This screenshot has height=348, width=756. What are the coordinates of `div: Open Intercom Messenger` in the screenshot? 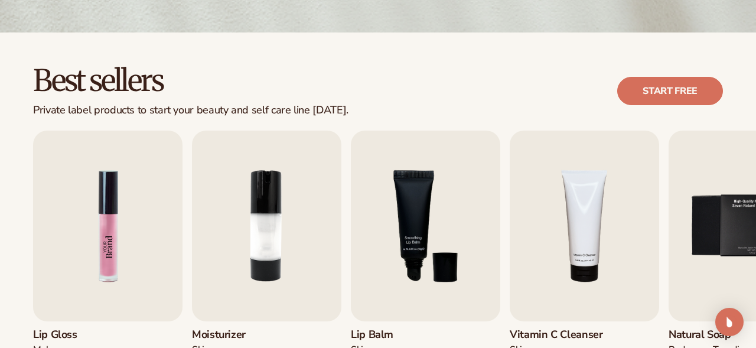 It's located at (730, 322).